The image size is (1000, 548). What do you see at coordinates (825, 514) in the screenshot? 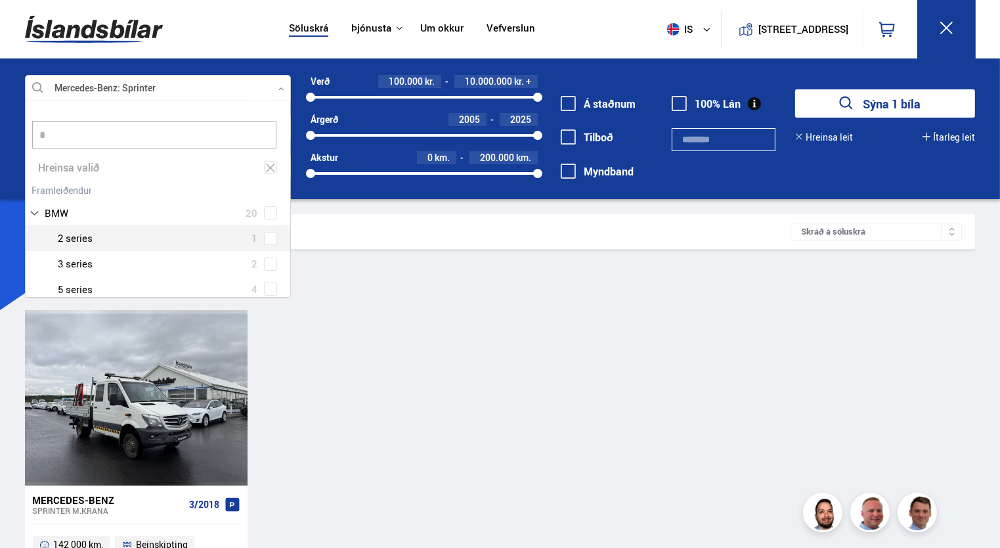
I see `img: nhp88E3Fdnt1Opn2.png` at bounding box center [825, 514].